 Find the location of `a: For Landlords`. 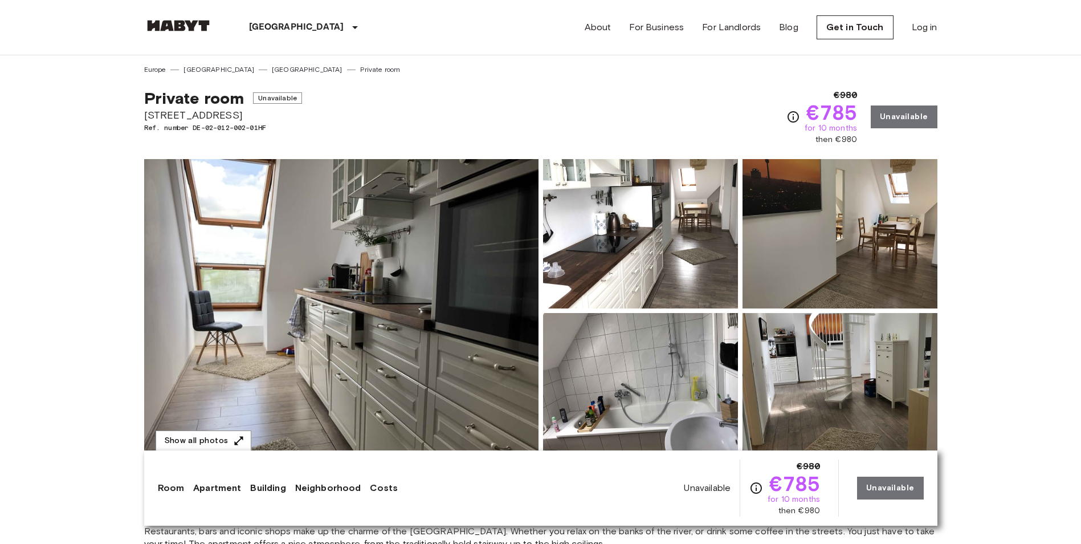

a: For Landlords is located at coordinates (731, 27).